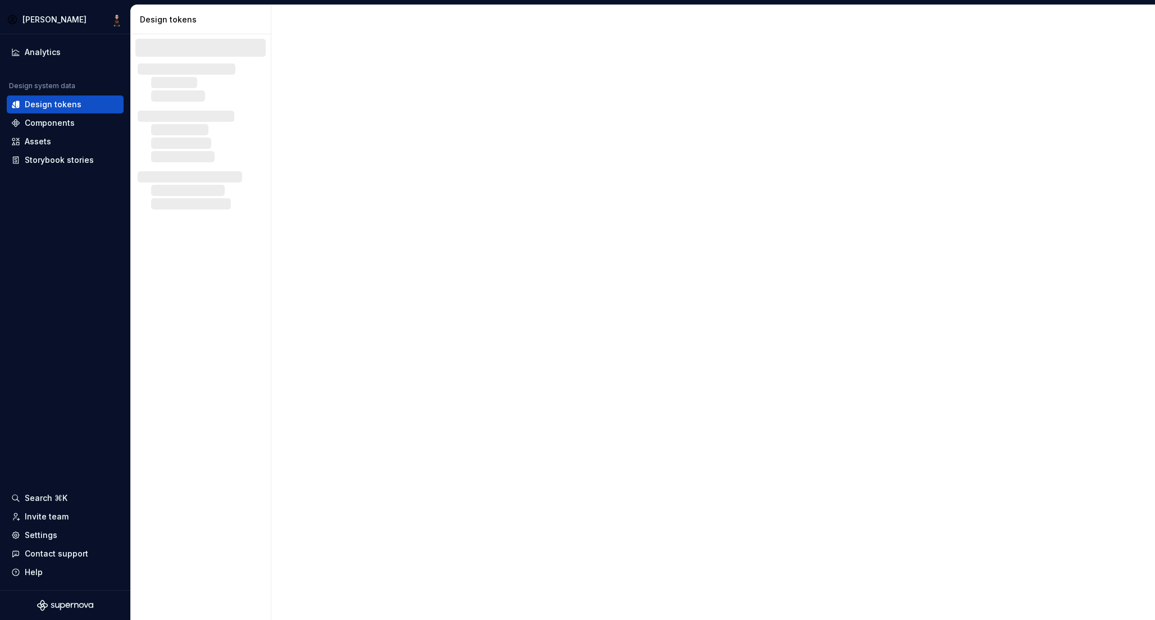  I want to click on div: Invite team, so click(47, 517).